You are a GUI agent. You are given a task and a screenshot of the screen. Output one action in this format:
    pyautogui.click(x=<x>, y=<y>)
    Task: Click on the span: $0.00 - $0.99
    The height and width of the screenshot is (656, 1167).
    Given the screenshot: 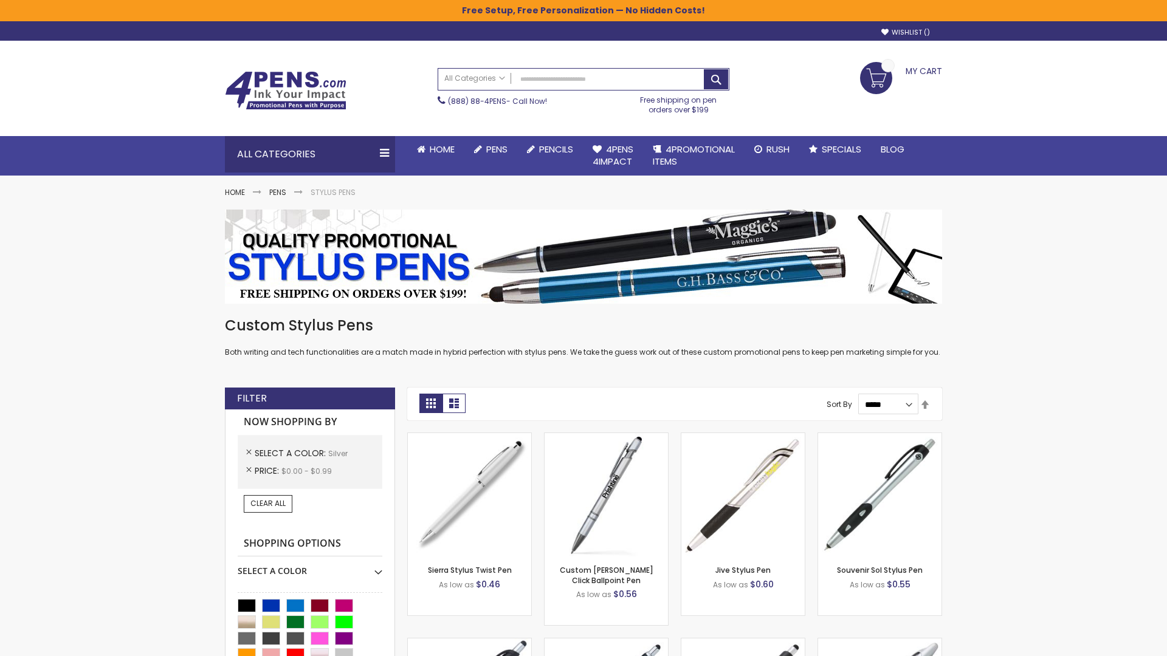 What is the action you would take?
    pyautogui.click(x=306, y=471)
    